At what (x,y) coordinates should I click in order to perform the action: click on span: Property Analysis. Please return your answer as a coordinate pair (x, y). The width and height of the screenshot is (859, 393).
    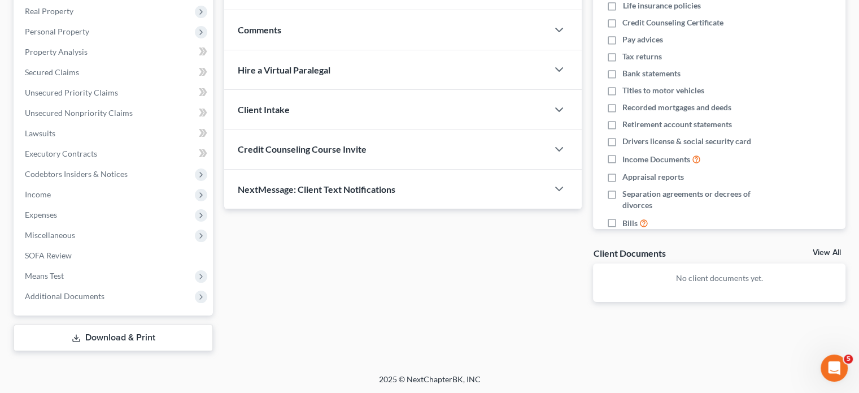
    Looking at the image, I should click on (56, 51).